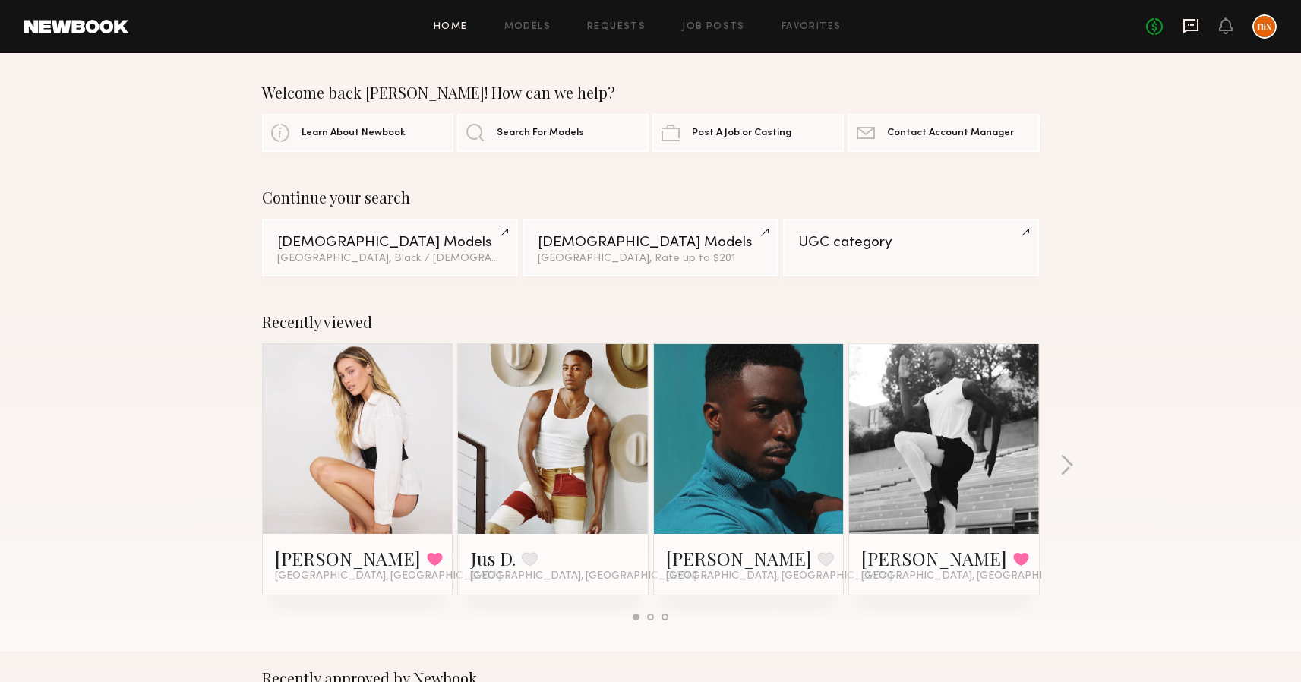  I want to click on a: Requests, so click(616, 27).